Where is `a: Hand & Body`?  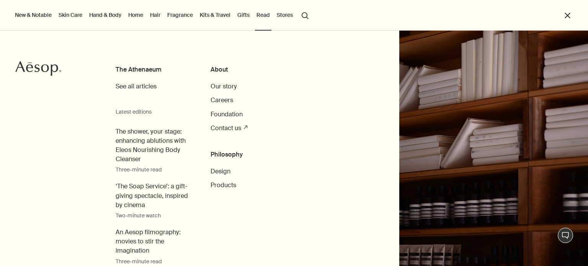 a: Hand & Body is located at coordinates (105, 15).